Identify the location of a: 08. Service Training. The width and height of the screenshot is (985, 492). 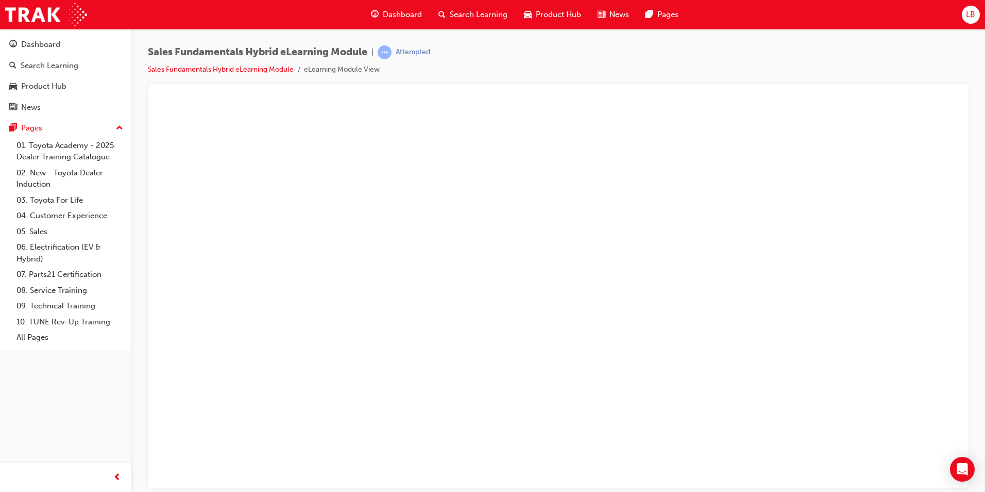
(70, 290).